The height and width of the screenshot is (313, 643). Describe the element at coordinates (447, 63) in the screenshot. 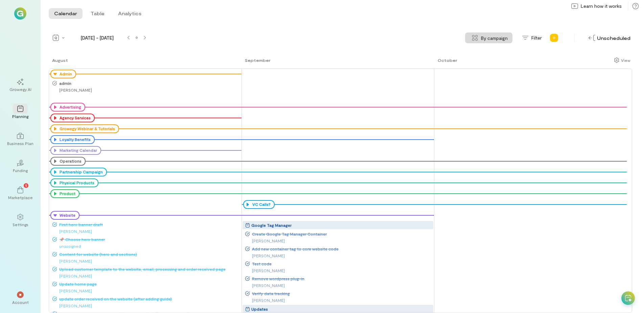

I see `a: August 3, 2025` at that location.